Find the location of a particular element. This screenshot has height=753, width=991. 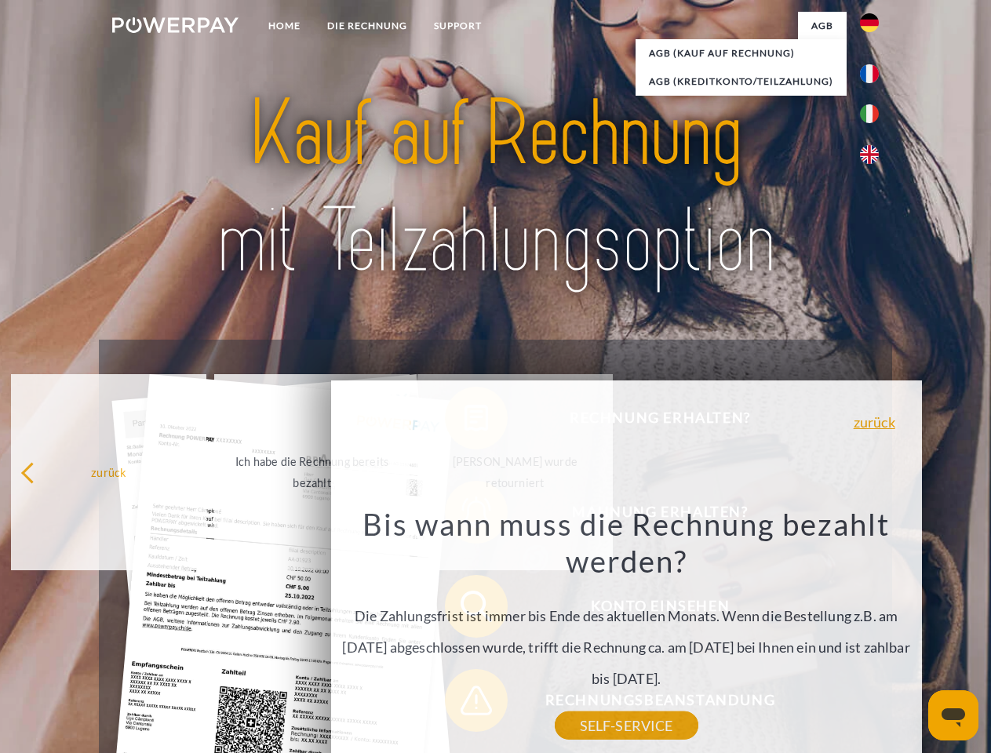

img: title-powerpay_de.svg is located at coordinates (495, 187).